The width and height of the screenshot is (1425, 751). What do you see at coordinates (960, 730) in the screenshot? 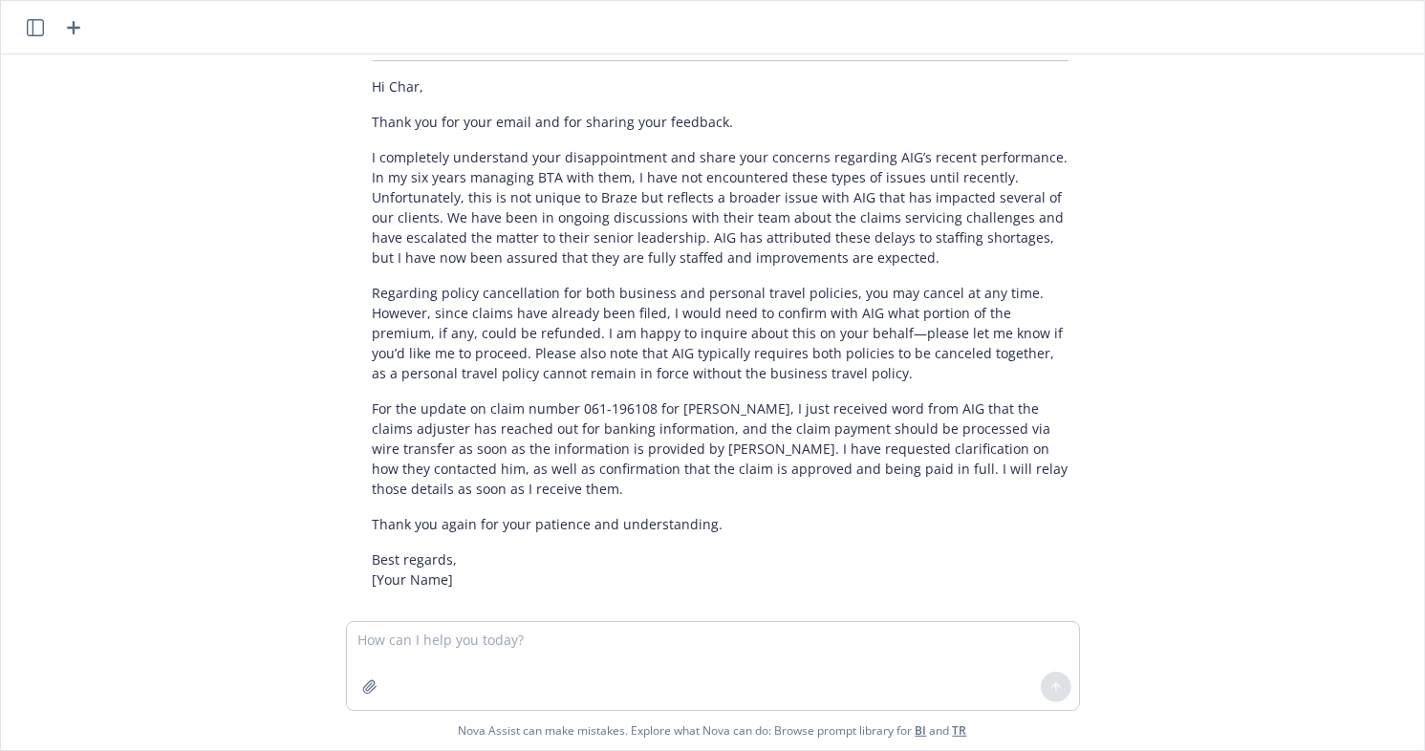
I see `a: TR` at bounding box center [960, 730].